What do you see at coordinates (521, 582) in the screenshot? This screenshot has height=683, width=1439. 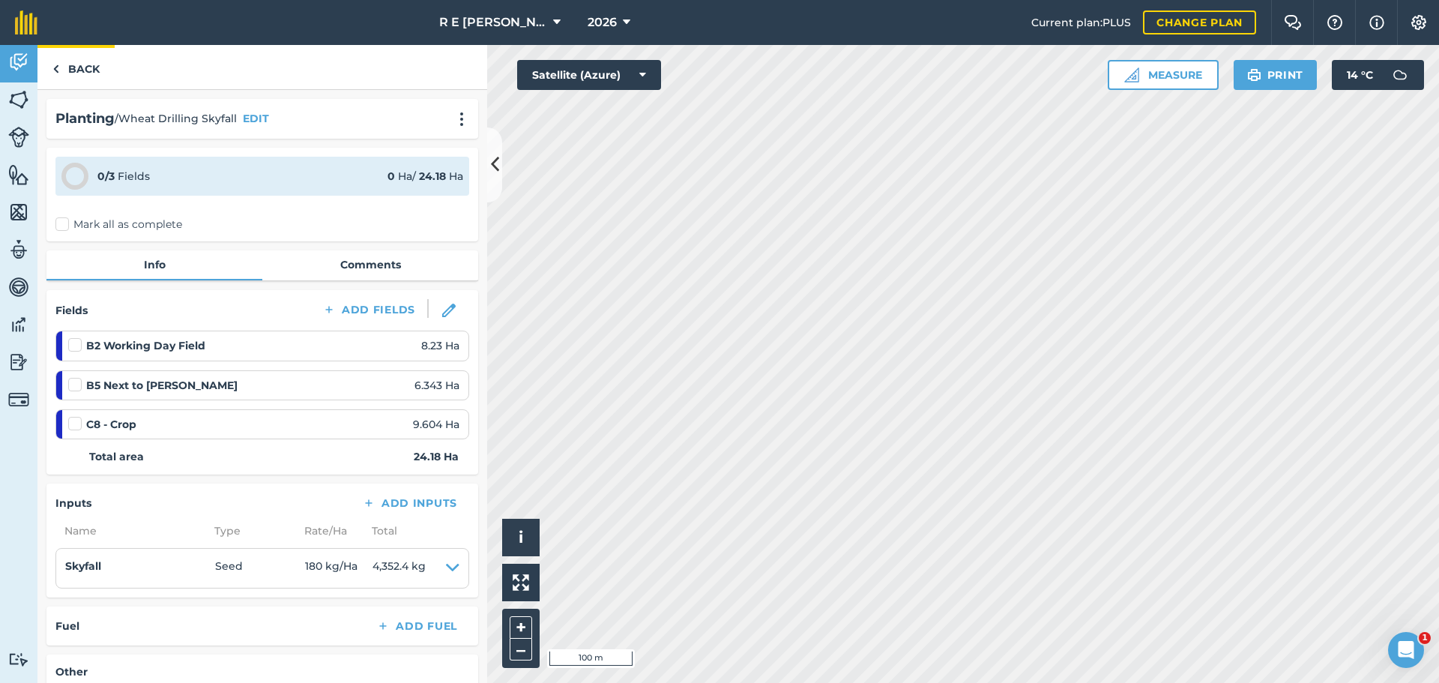 I see `img: Four arrows, one pointing top left, one top right, one bottom right and the last bottom left` at bounding box center [521, 582].